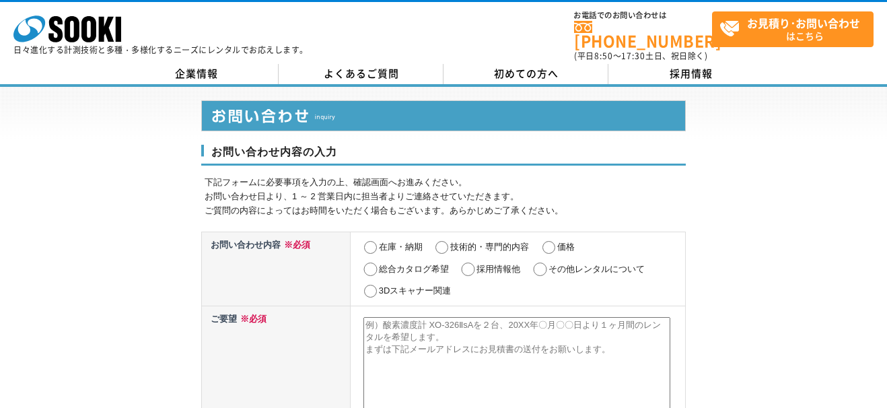  What do you see at coordinates (690, 74) in the screenshot?
I see `a: 採用情報` at bounding box center [690, 74].